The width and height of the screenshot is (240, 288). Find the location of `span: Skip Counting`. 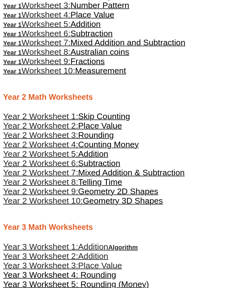

span: Skip Counting is located at coordinates (104, 116).